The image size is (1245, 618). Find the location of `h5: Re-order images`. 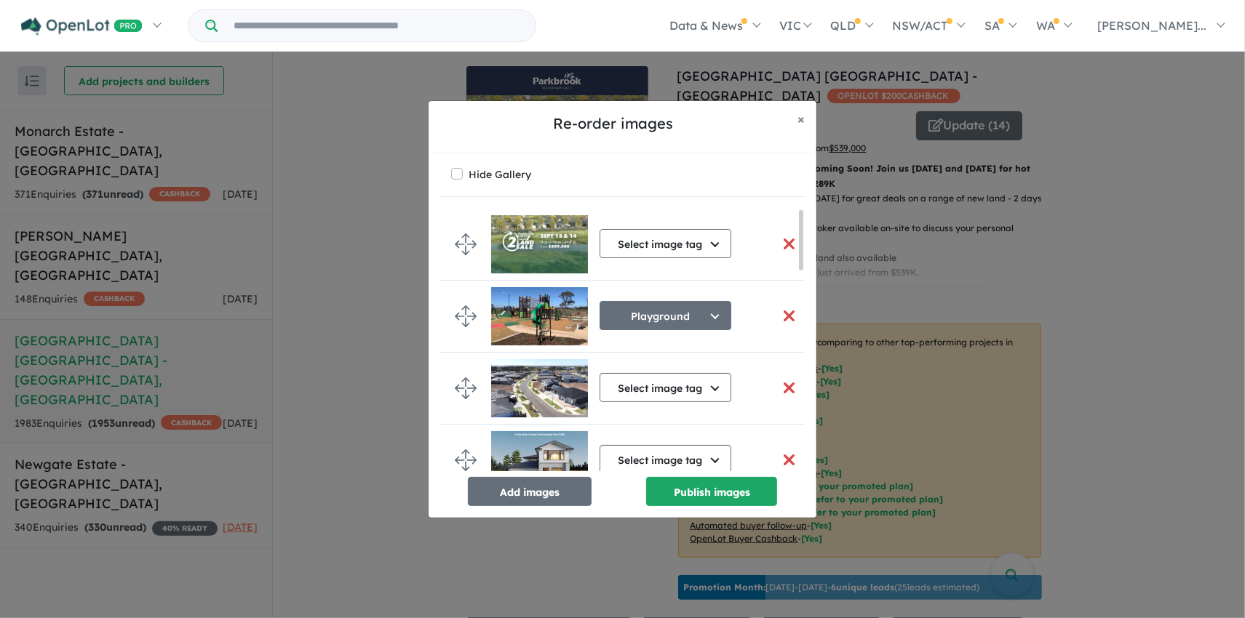

h5: Re-order images is located at coordinates (612, 124).